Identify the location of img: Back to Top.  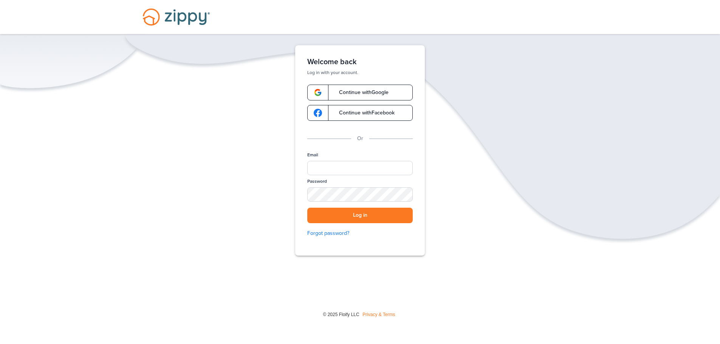
(708, 334).